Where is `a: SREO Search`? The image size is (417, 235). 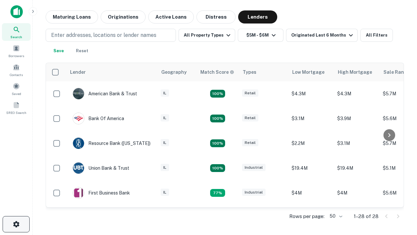 a: SREO Search is located at coordinates (16, 108).